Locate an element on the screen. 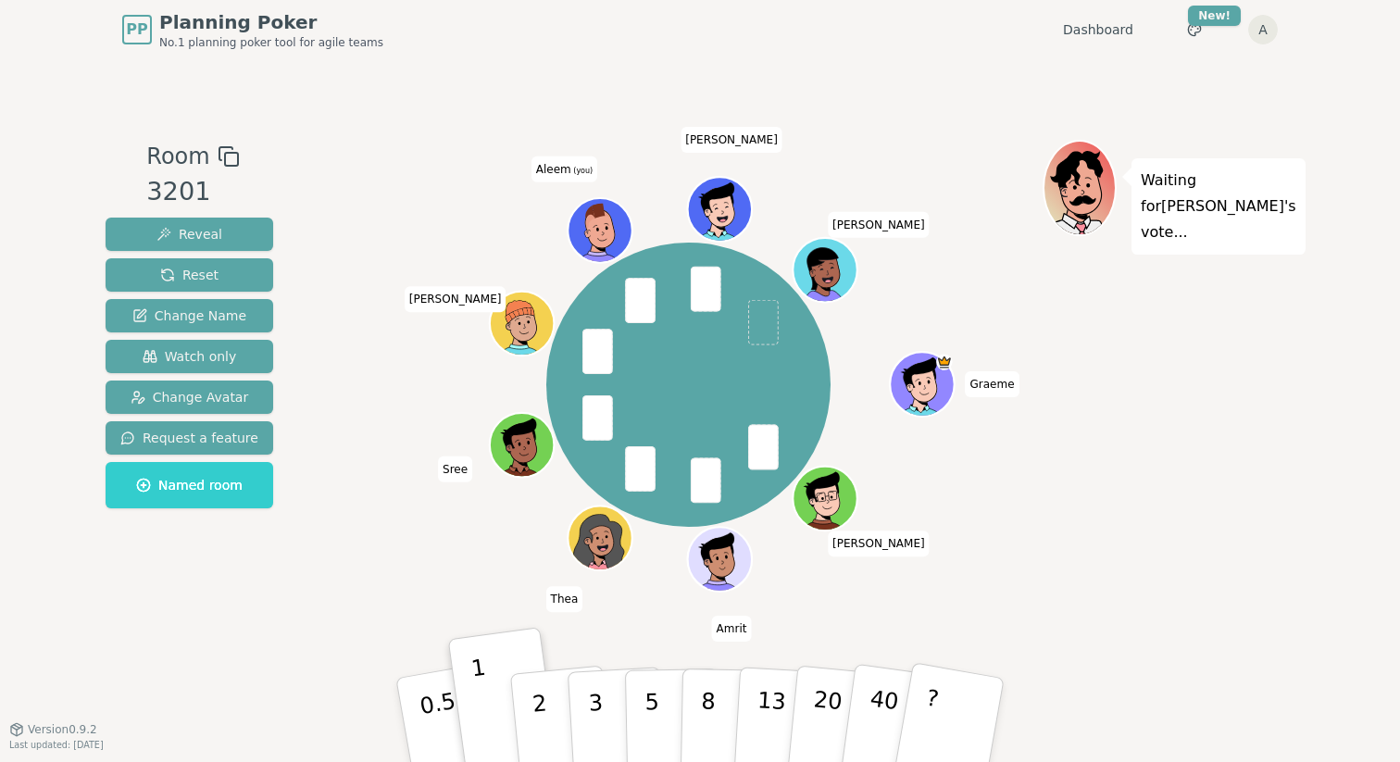 This screenshot has height=762, width=1400. a: PPPlanning PokerNo.1 planning poker tool for agile teams is located at coordinates (253, 30).